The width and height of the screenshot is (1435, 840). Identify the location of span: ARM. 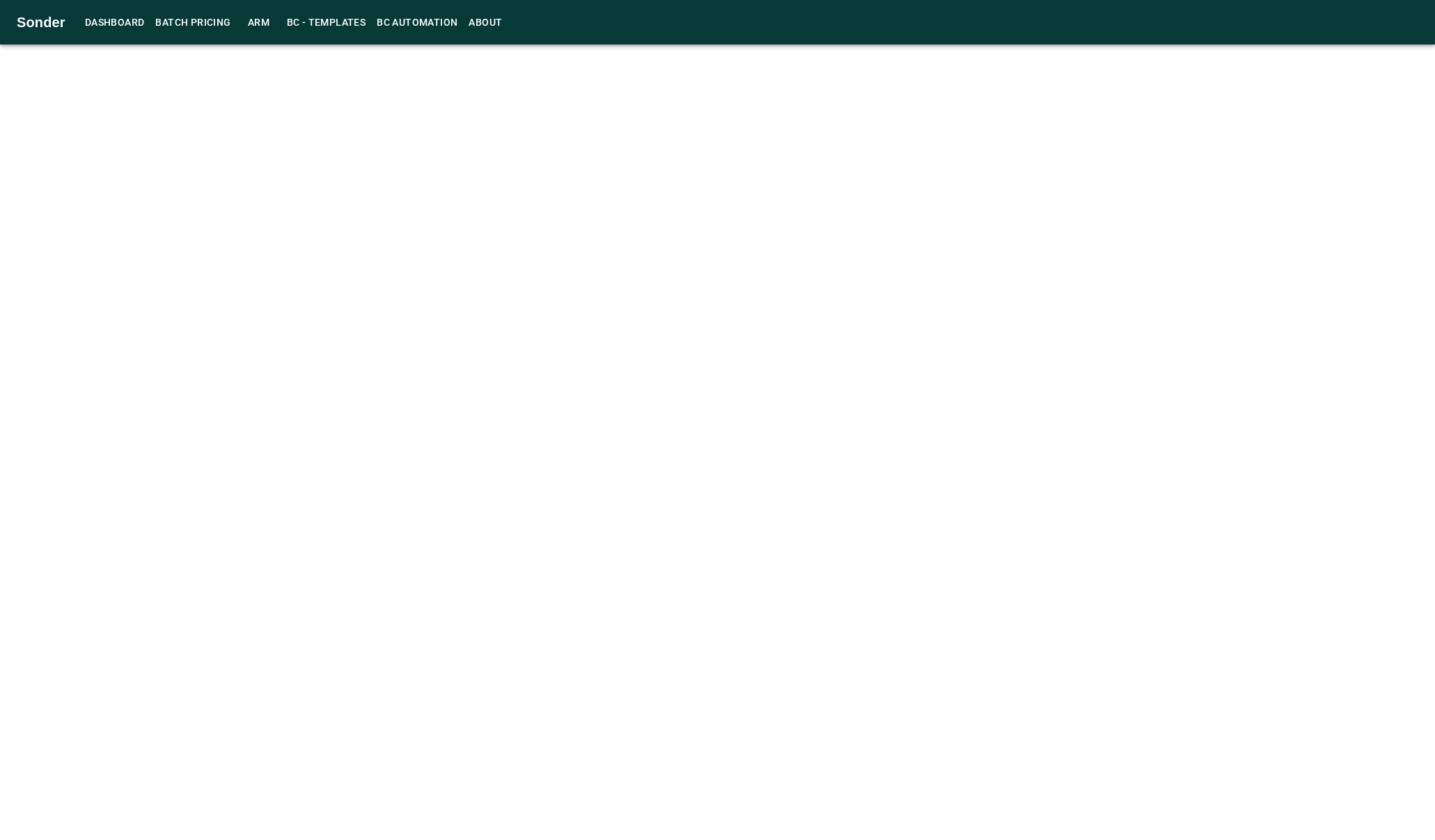
(259, 22).